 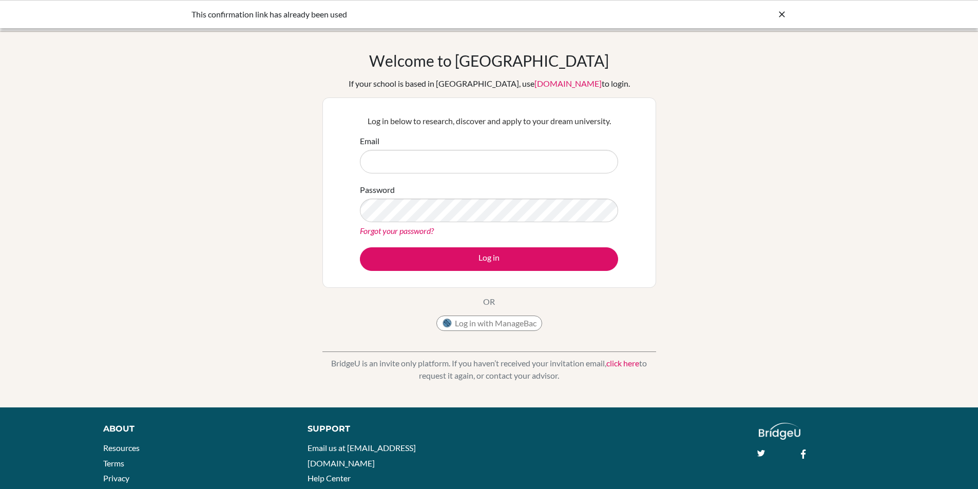 What do you see at coordinates (392, 429) in the screenshot?
I see `div: Support` at bounding box center [392, 429].